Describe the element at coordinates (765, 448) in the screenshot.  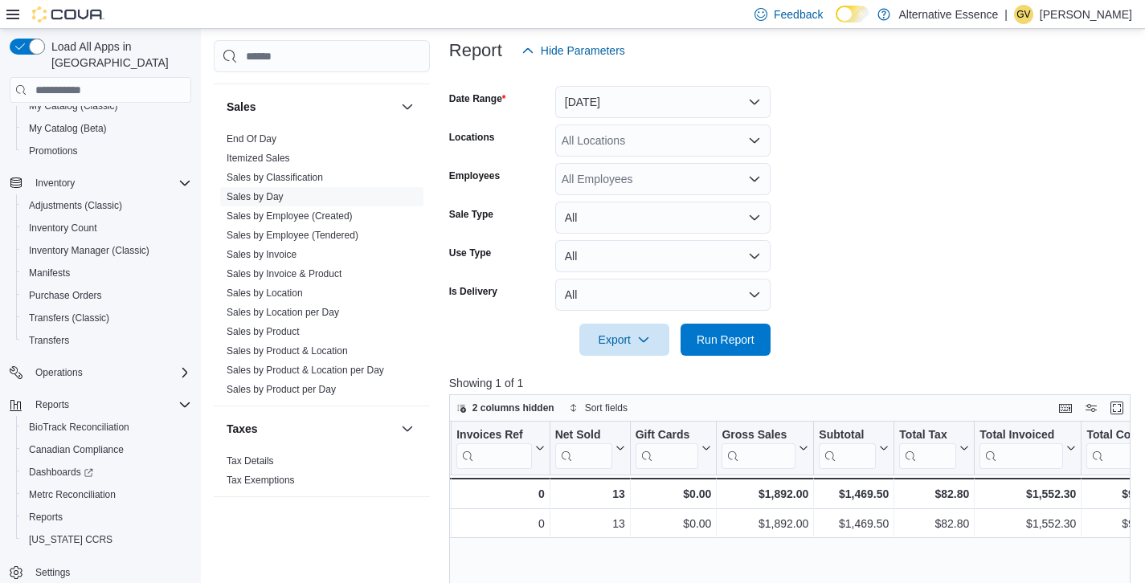
I see `button: Gross Sales` at that location.